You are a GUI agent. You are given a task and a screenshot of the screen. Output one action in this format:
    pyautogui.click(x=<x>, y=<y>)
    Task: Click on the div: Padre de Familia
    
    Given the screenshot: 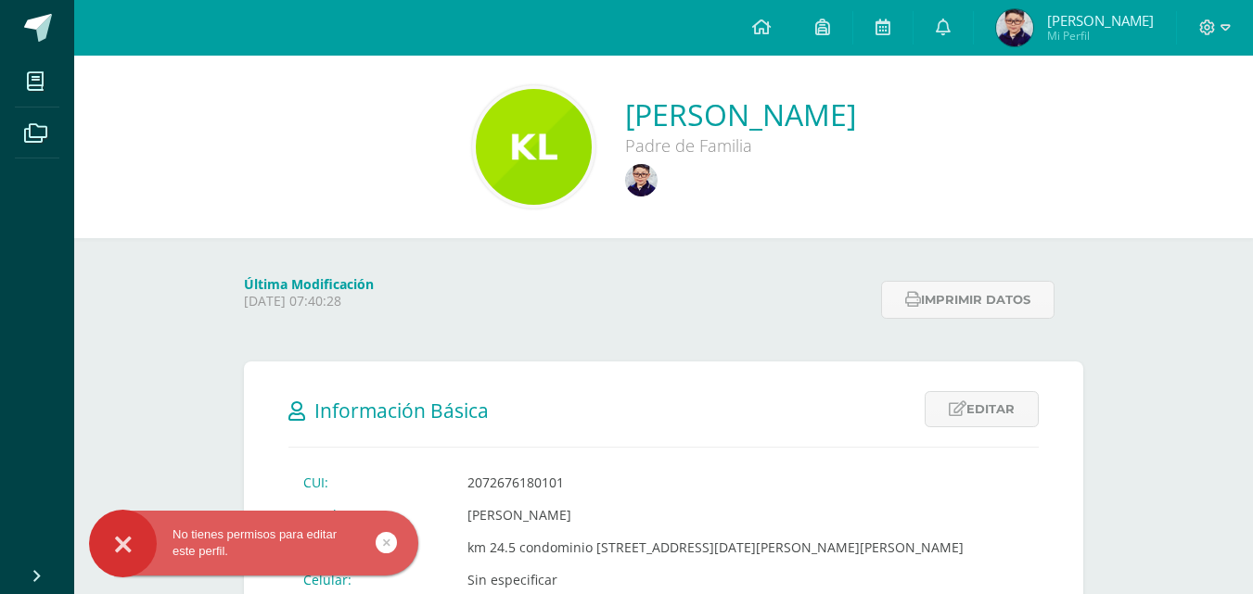 What is the action you would take?
    pyautogui.click(x=740, y=146)
    